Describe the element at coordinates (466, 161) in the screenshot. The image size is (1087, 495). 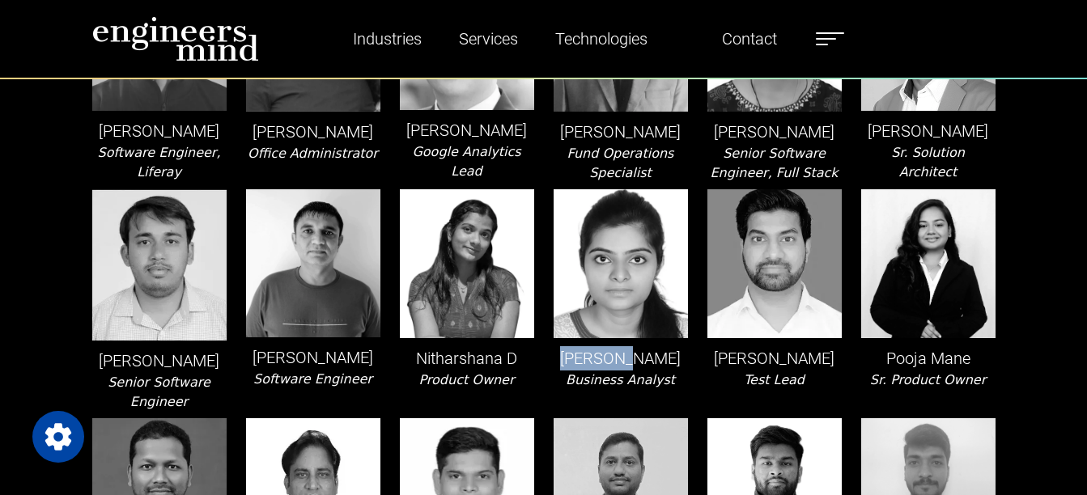
I see `i: Google Analytics Lead` at that location.